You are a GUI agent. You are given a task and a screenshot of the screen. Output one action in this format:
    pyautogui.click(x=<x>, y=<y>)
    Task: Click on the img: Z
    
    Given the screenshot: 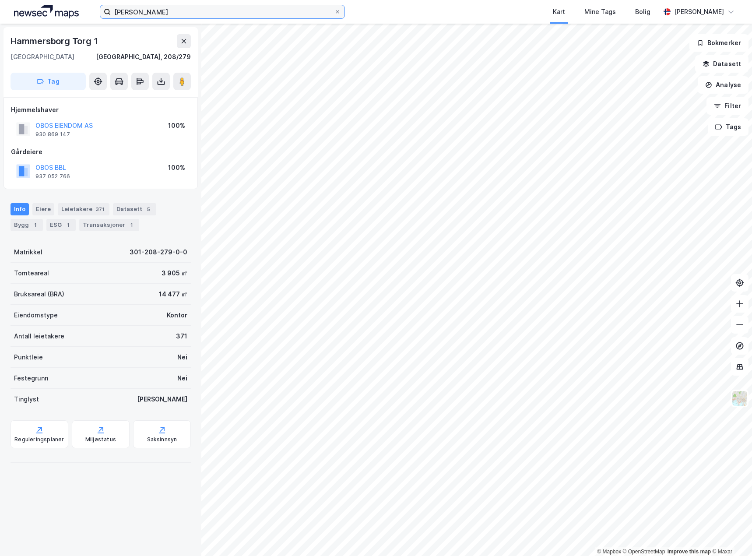 What is the action you would take?
    pyautogui.click(x=740, y=398)
    